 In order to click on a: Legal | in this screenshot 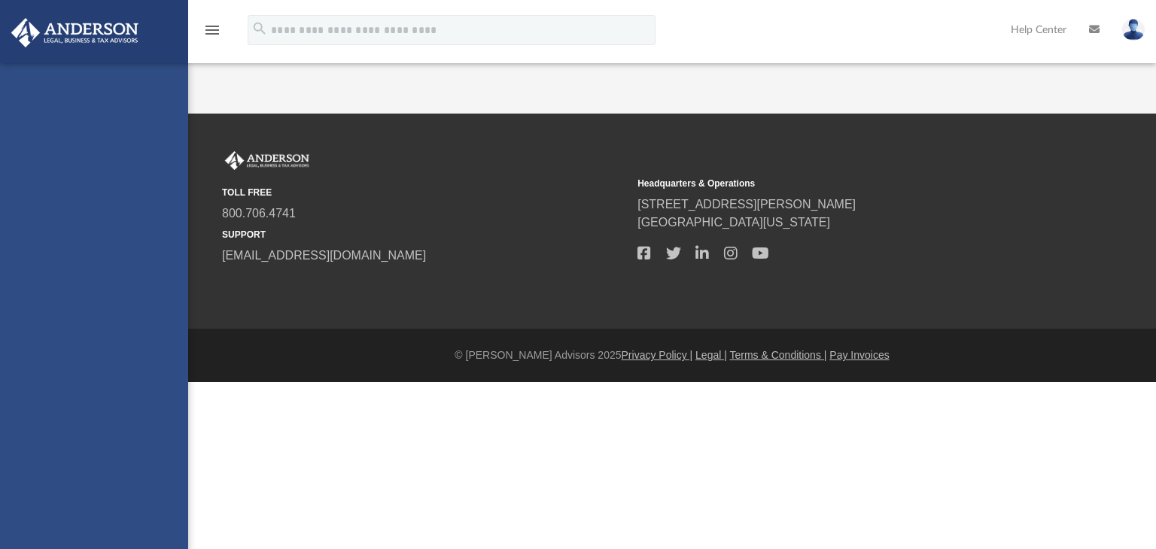, I will do `click(711, 355)`.